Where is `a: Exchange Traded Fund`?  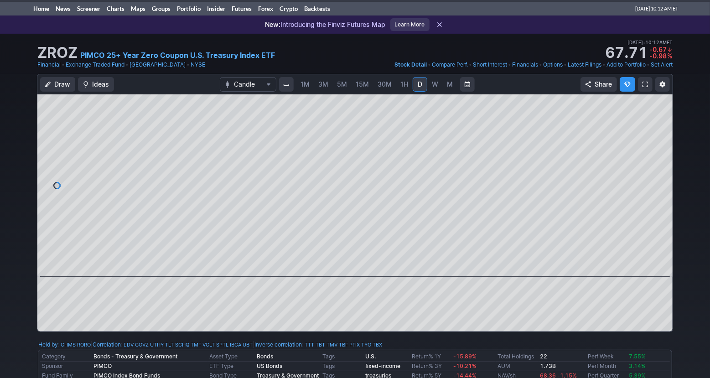
a: Exchange Traded Fund is located at coordinates (95, 65).